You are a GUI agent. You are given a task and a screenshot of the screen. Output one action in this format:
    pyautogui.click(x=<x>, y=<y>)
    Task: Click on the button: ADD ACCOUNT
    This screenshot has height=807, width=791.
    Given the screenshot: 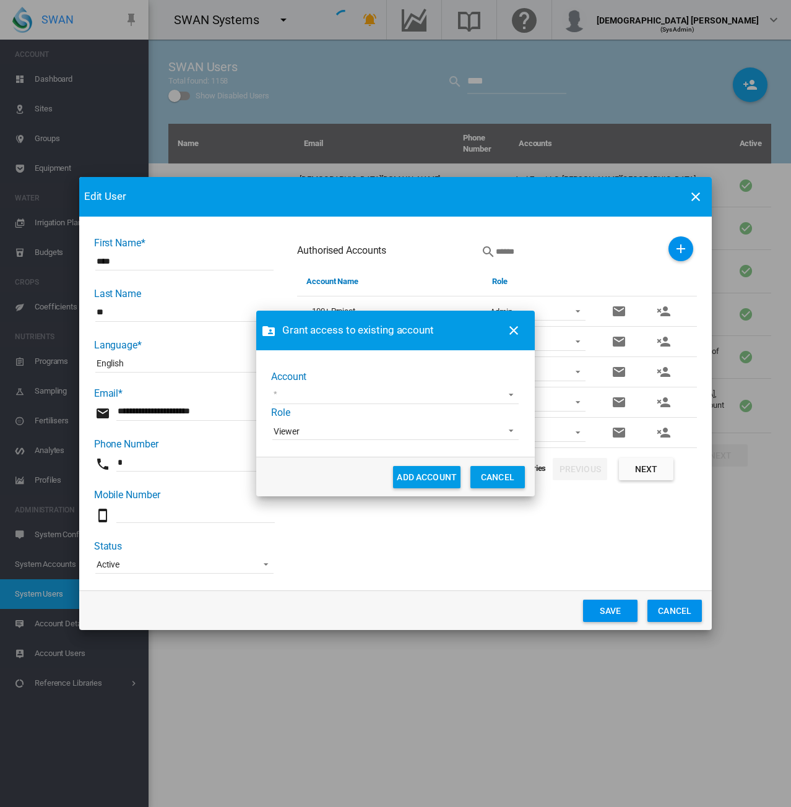 What is the action you would take?
    pyautogui.click(x=427, y=477)
    